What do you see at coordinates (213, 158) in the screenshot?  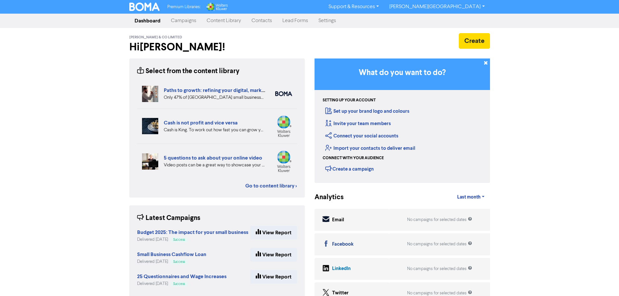 I see `a: 5 questions to ask about your online video` at bounding box center [213, 158].